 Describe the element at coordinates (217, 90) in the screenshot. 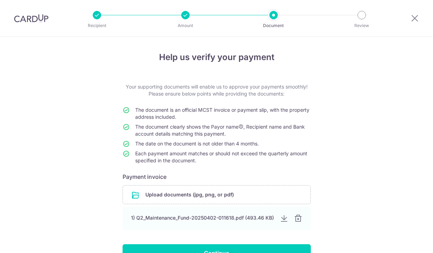

I see `p: Your supporting documents will enable us to approve your payments smoothly! Please ensure below p...` at that location.